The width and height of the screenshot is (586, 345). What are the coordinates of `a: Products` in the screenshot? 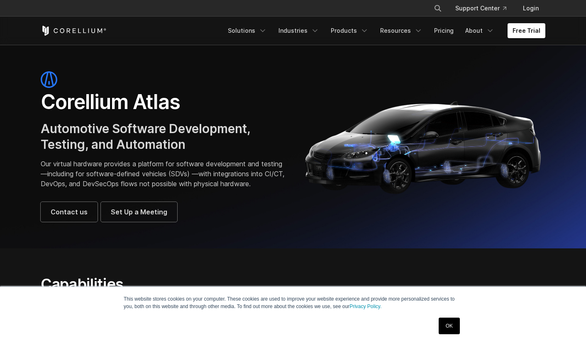 It's located at (349, 31).